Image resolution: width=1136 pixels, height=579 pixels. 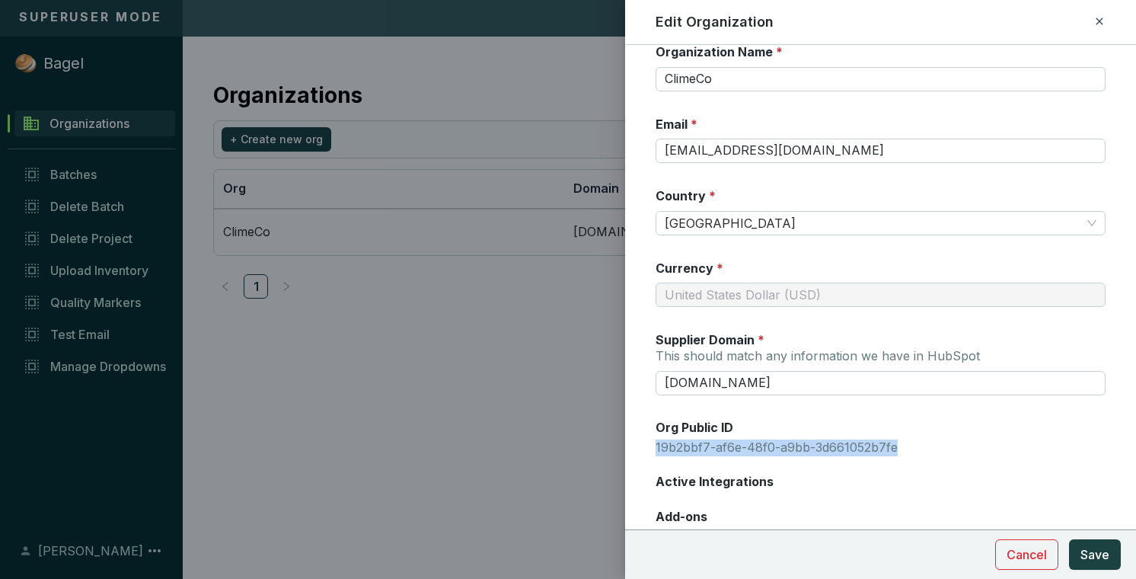 I want to click on label: Country, so click(x=685, y=196).